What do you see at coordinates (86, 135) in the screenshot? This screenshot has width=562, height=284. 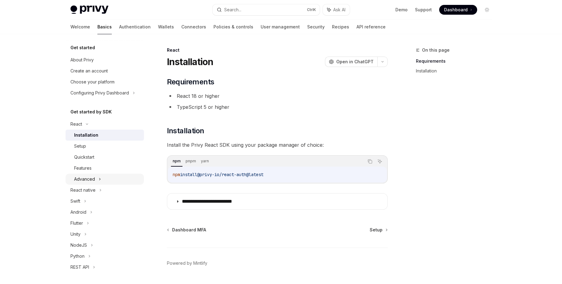 I see `div: Installation` at bounding box center [86, 135].